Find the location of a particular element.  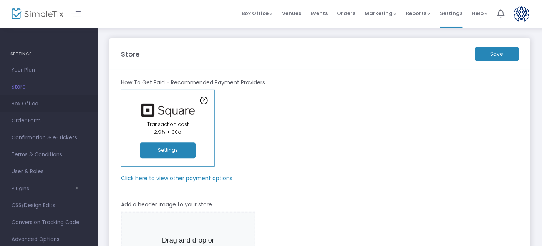

img: question-mark is located at coordinates (204, 100).